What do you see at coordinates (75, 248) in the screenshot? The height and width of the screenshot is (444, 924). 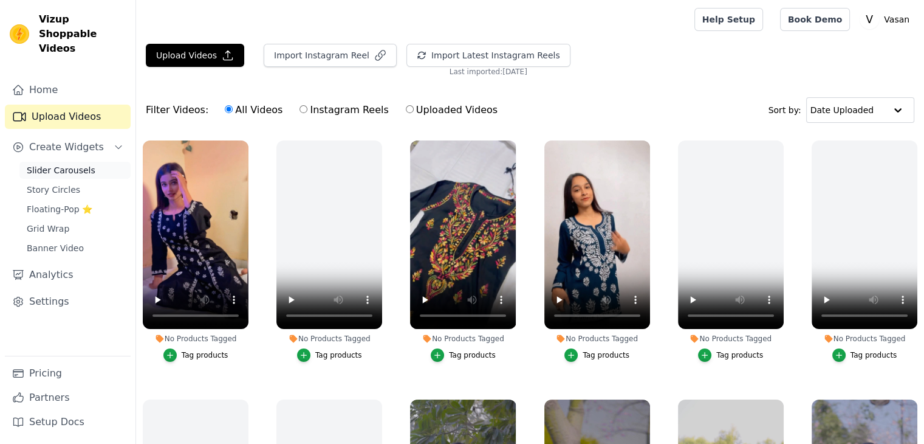 I see `a: Banner Video` at bounding box center [75, 248].